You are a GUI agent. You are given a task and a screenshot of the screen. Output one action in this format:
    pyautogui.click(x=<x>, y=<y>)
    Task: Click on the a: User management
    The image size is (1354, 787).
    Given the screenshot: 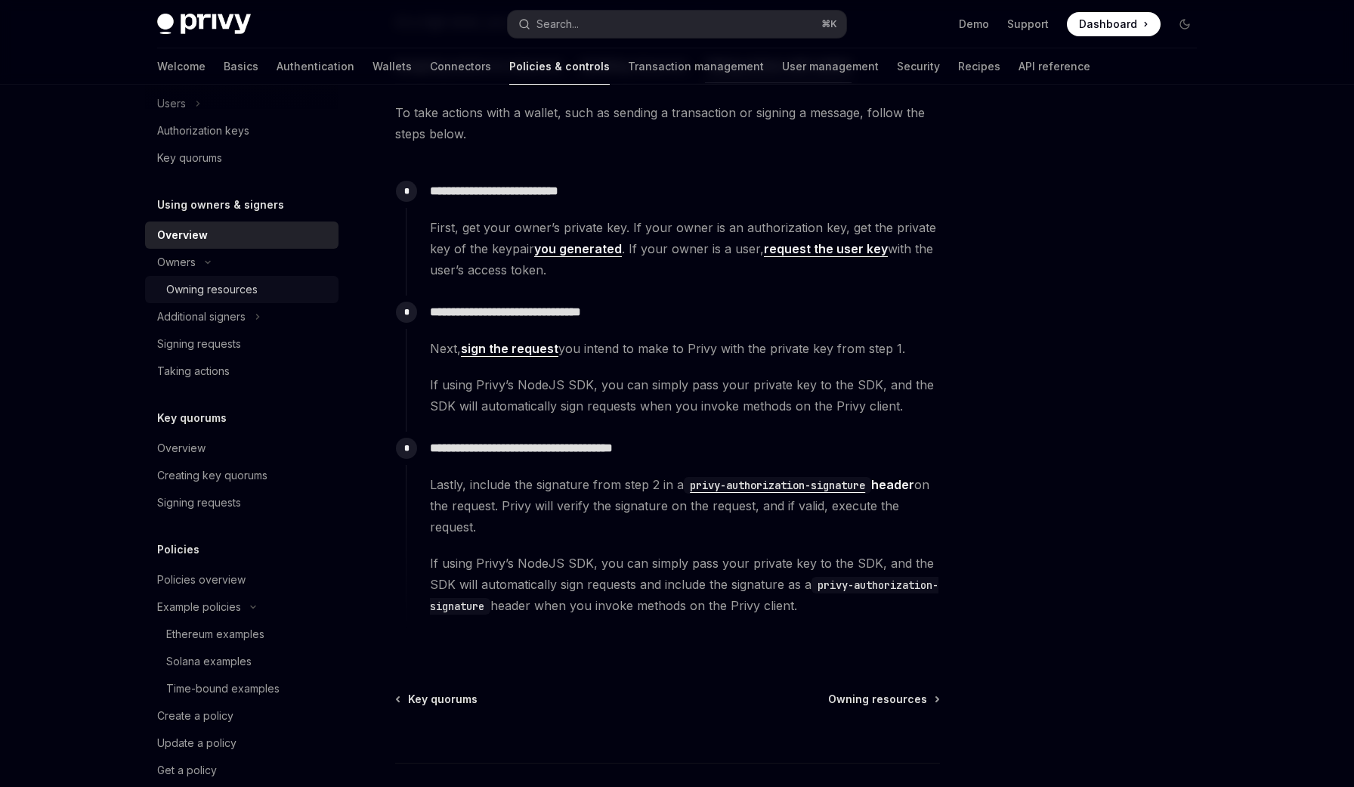 What is the action you would take?
    pyautogui.click(x=831, y=67)
    